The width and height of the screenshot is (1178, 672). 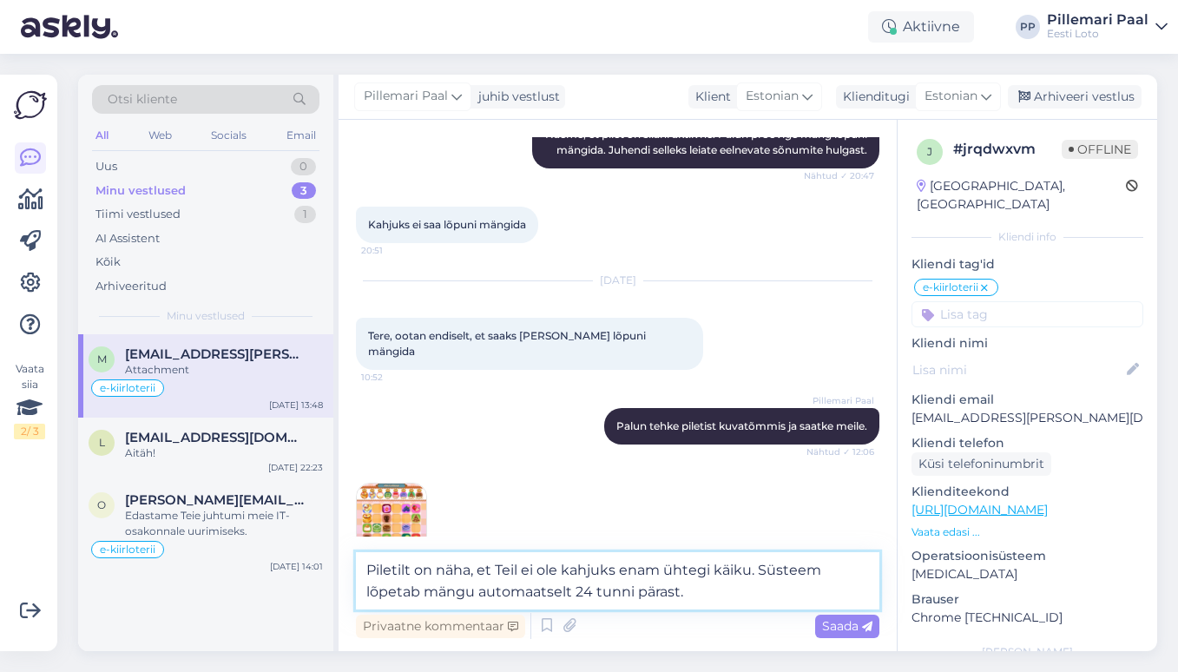 What do you see at coordinates (1027, 264) in the screenshot?
I see `p: Kliendi tag'id` at bounding box center [1027, 264].